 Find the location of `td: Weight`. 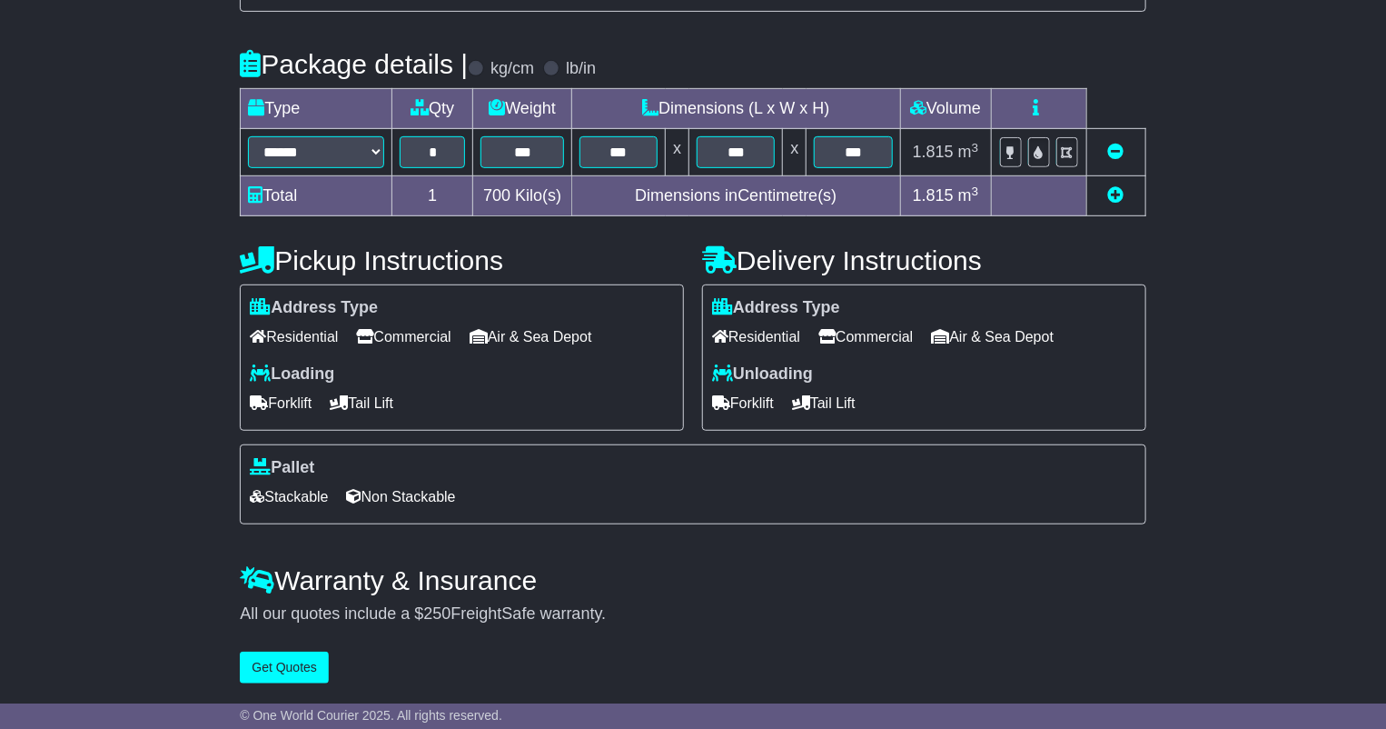

td: Weight is located at coordinates (522, 109).